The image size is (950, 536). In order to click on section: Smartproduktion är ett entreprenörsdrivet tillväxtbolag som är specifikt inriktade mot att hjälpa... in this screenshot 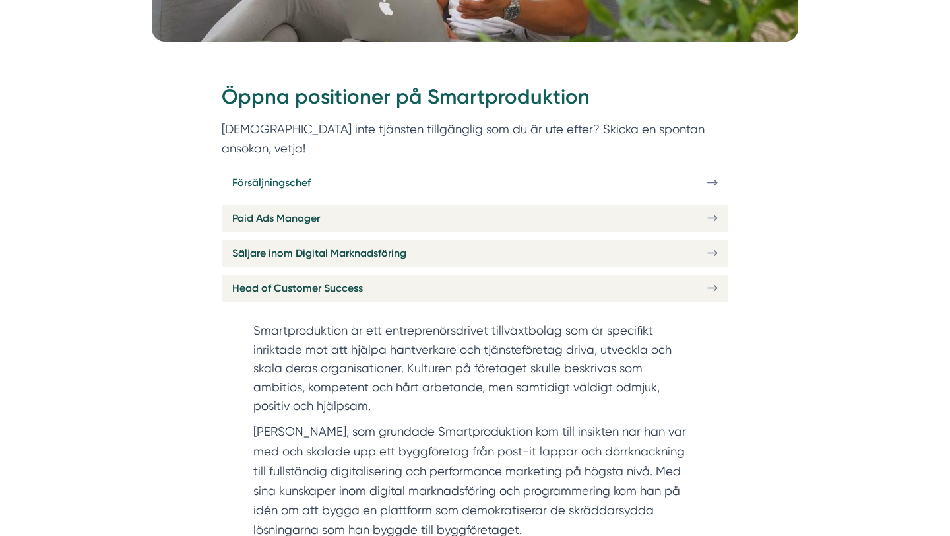, I will do `click(475, 372)`.